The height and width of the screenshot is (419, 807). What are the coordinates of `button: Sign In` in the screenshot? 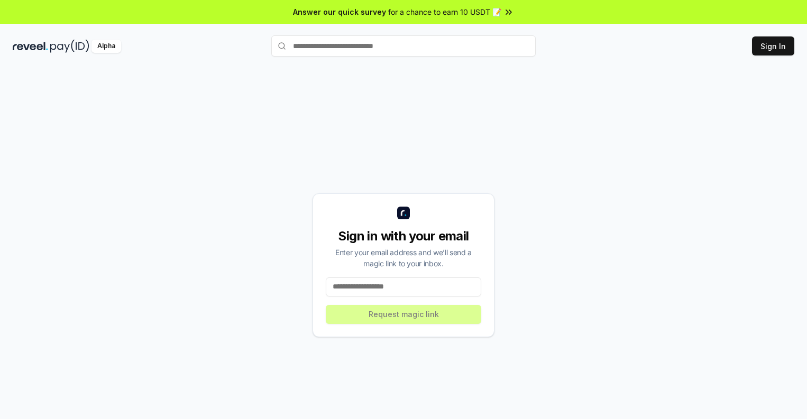 It's located at (773, 46).